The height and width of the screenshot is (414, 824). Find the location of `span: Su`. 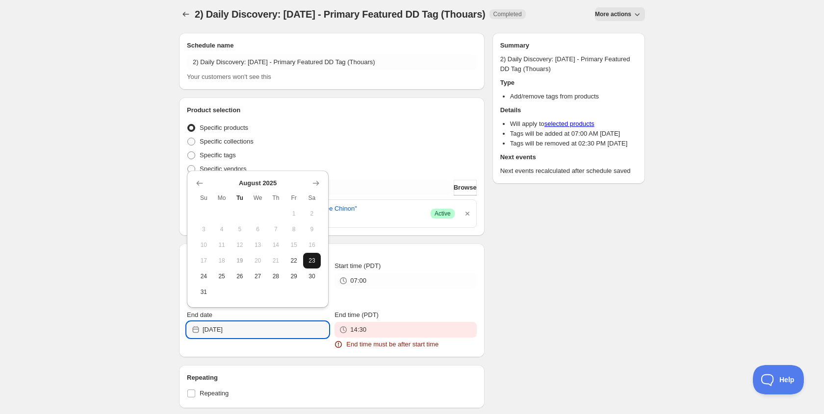

span: Su is located at coordinates (204, 198).